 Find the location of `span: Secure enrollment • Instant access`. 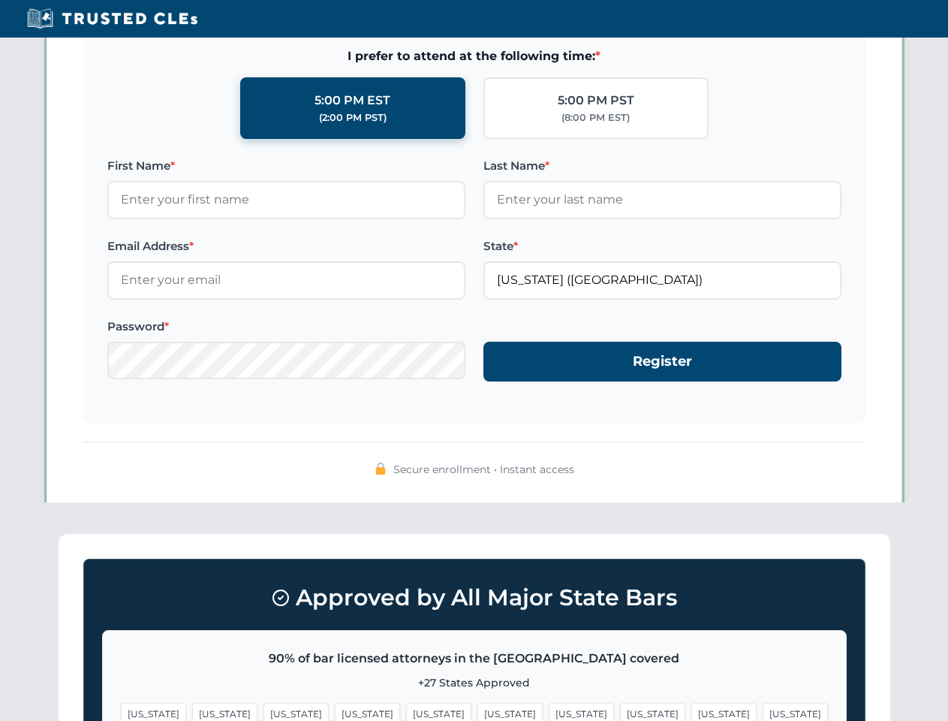

span: Secure enrollment • Instant access is located at coordinates (484, 469).